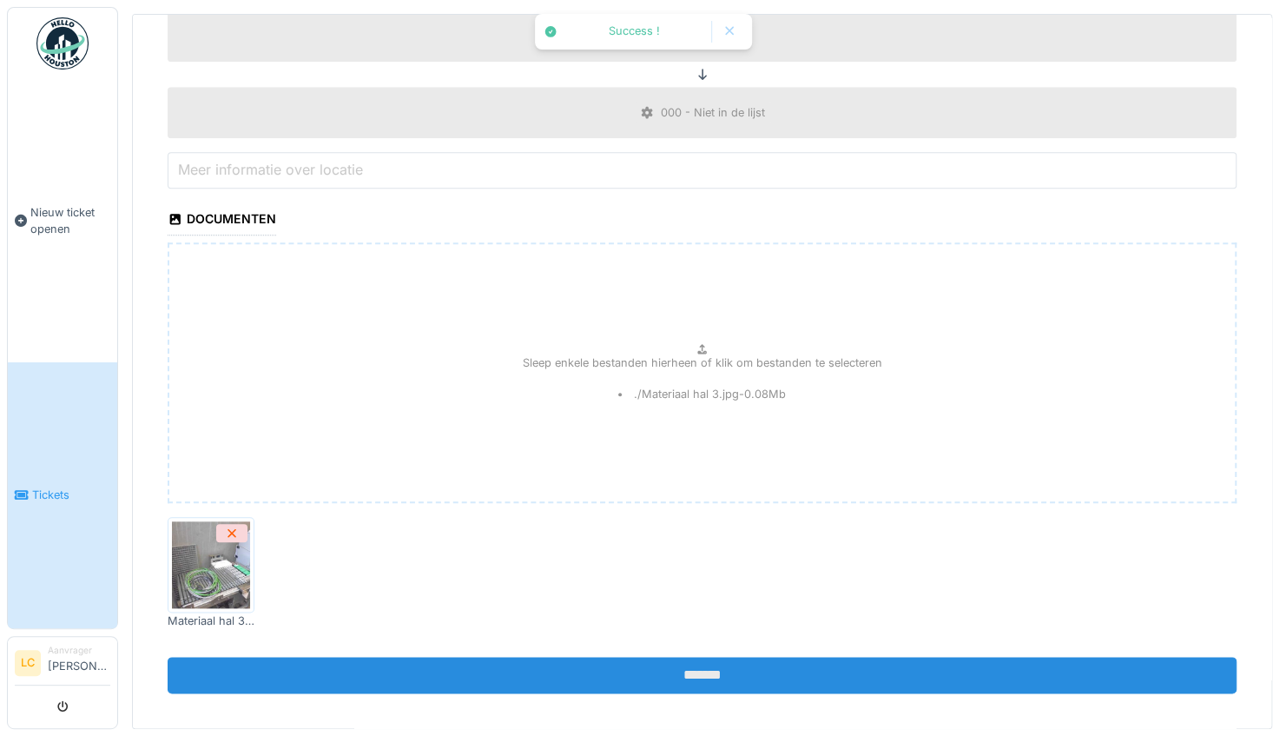  Describe the element at coordinates (79, 650) in the screenshot. I see `div: Aanvrager` at that location.